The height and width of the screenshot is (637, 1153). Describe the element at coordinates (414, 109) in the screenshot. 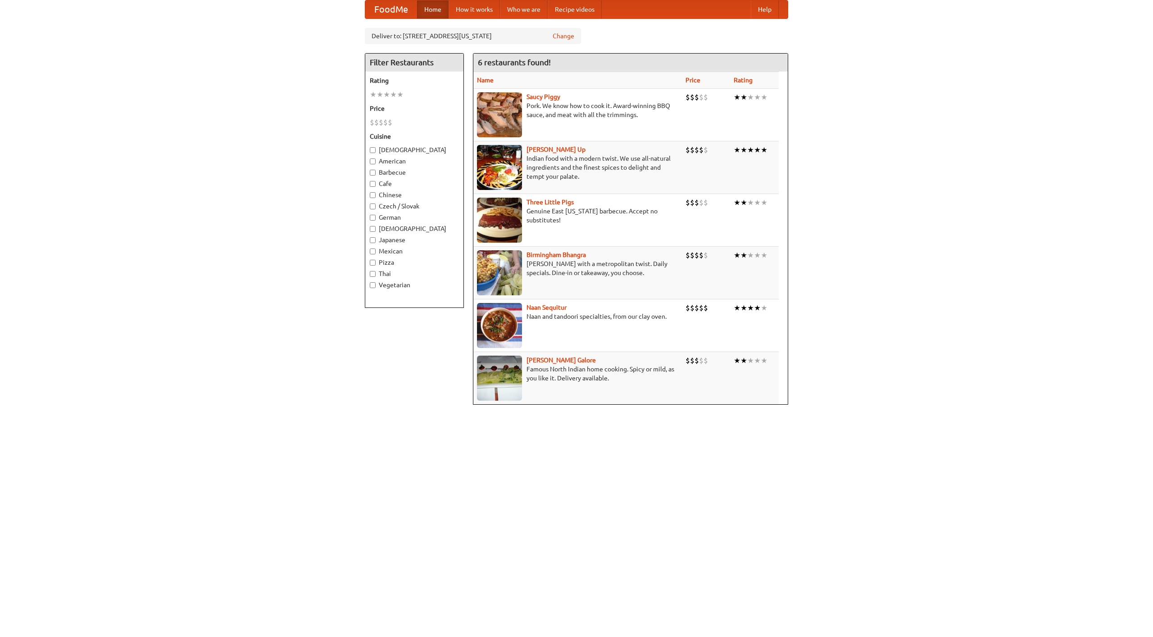

I see `h5: Price` at that location.